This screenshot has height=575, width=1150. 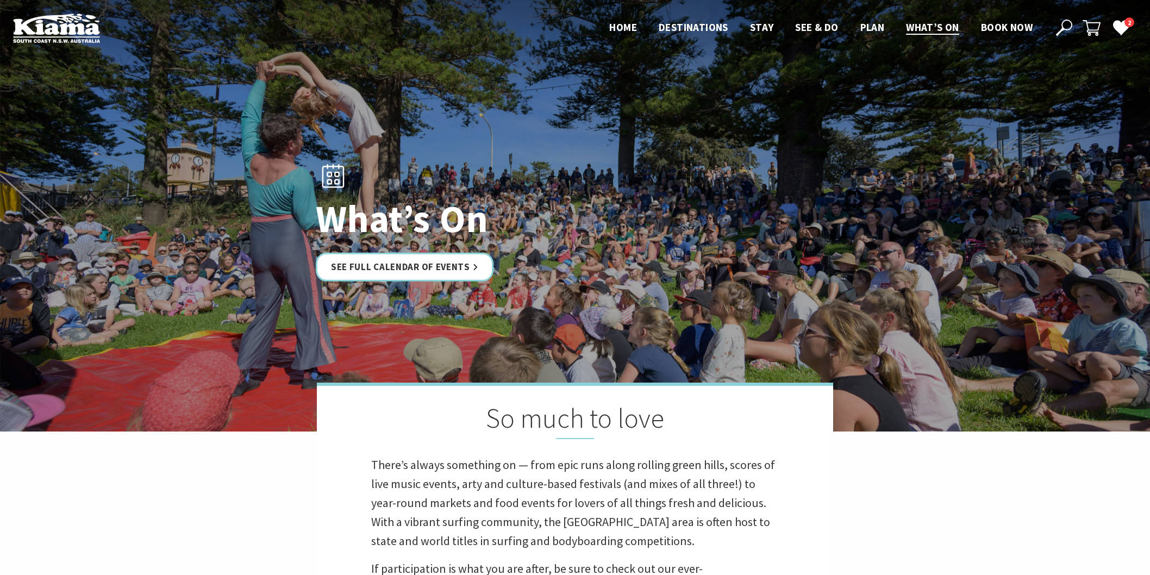 I want to click on span: Stay, so click(x=762, y=27).